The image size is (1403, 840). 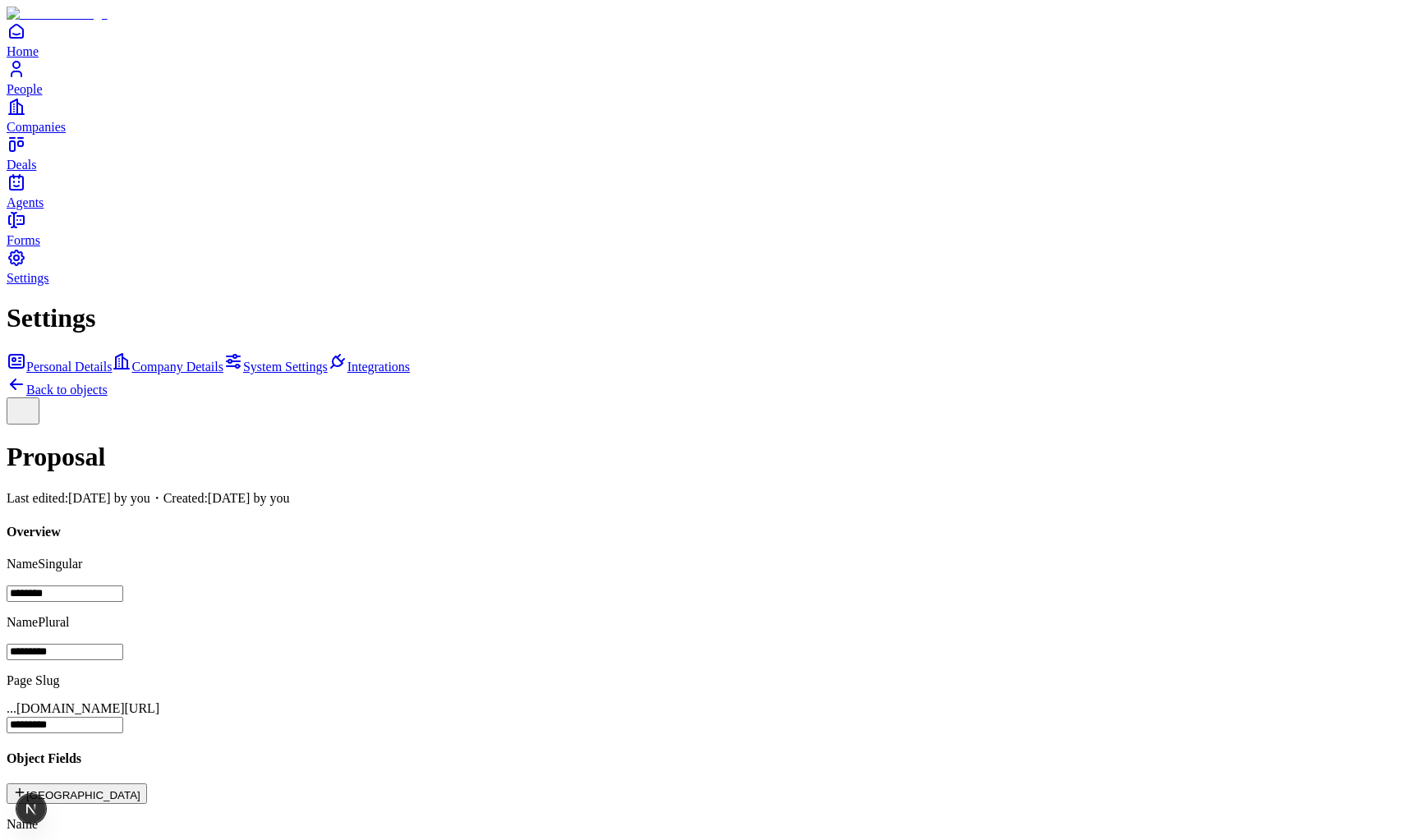 What do you see at coordinates (57, 389) in the screenshot?
I see `a: Back to objects` at bounding box center [57, 389].